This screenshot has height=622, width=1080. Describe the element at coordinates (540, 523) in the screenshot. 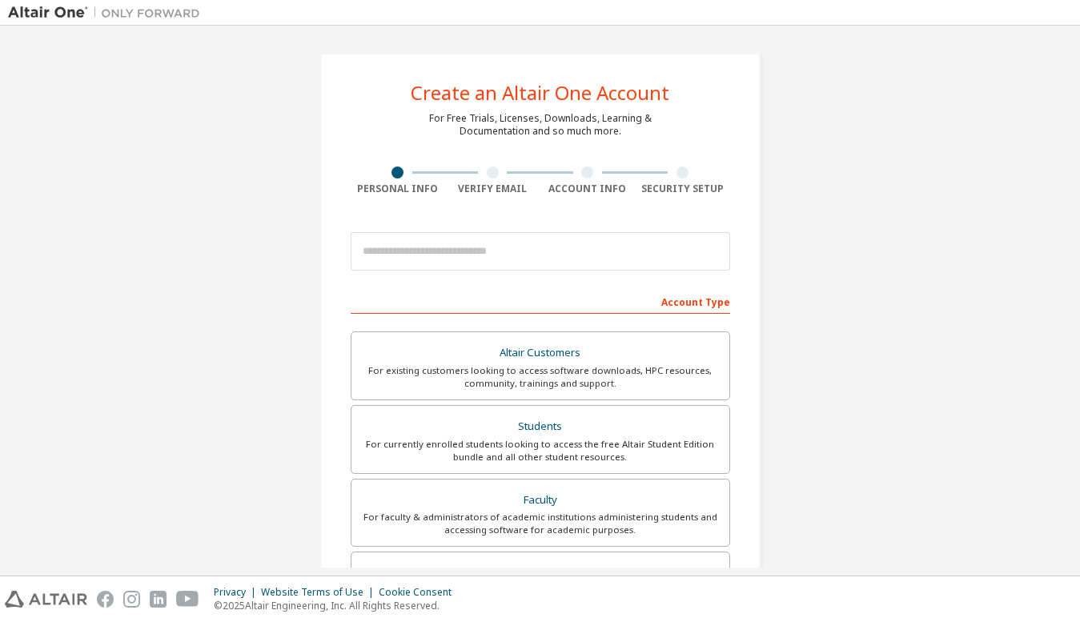

I see `div: For faculty & administrators of academic institutions administering students and accessing softwa...` at that location.